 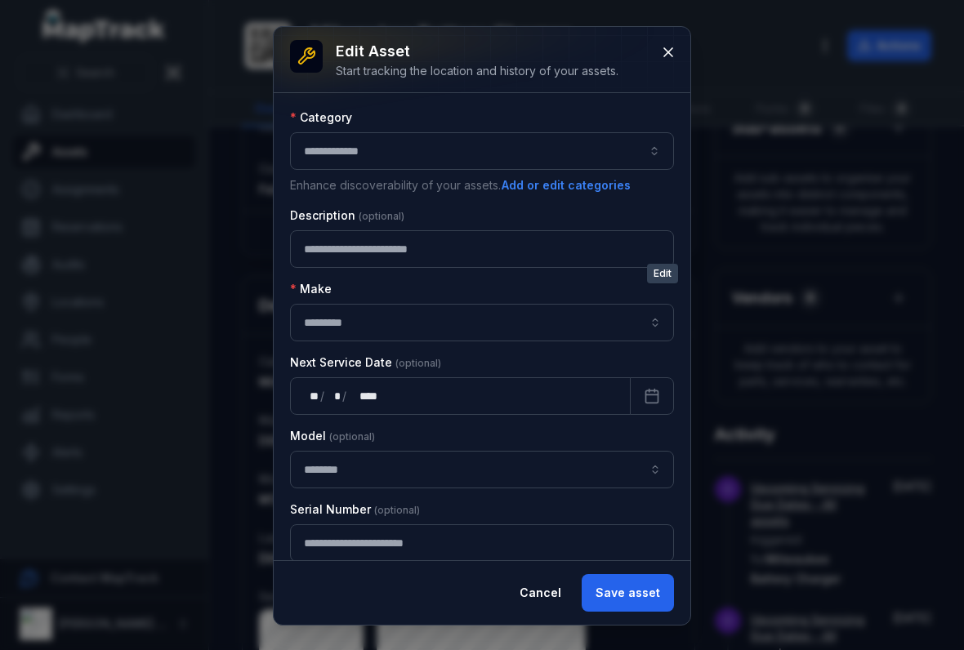 What do you see at coordinates (332, 436) in the screenshot?
I see `label: Model` at bounding box center [332, 436].